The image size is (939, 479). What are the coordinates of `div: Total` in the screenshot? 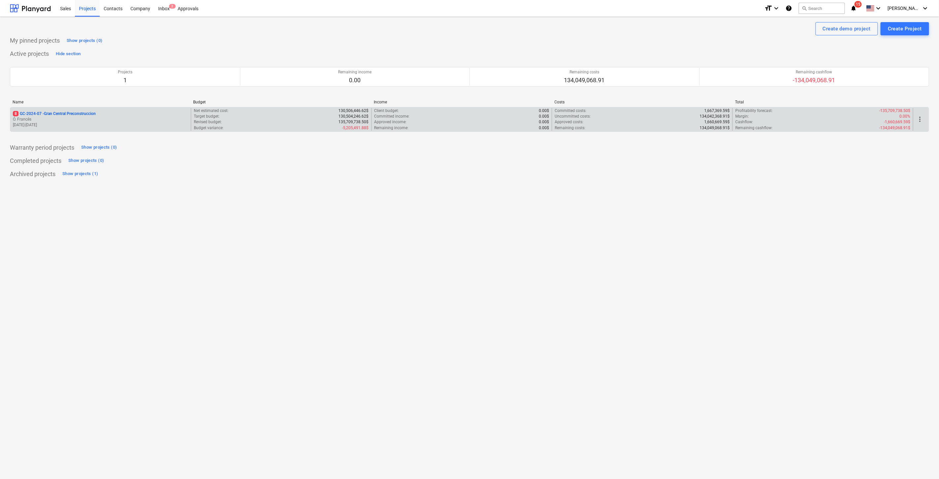 It's located at (822, 102).